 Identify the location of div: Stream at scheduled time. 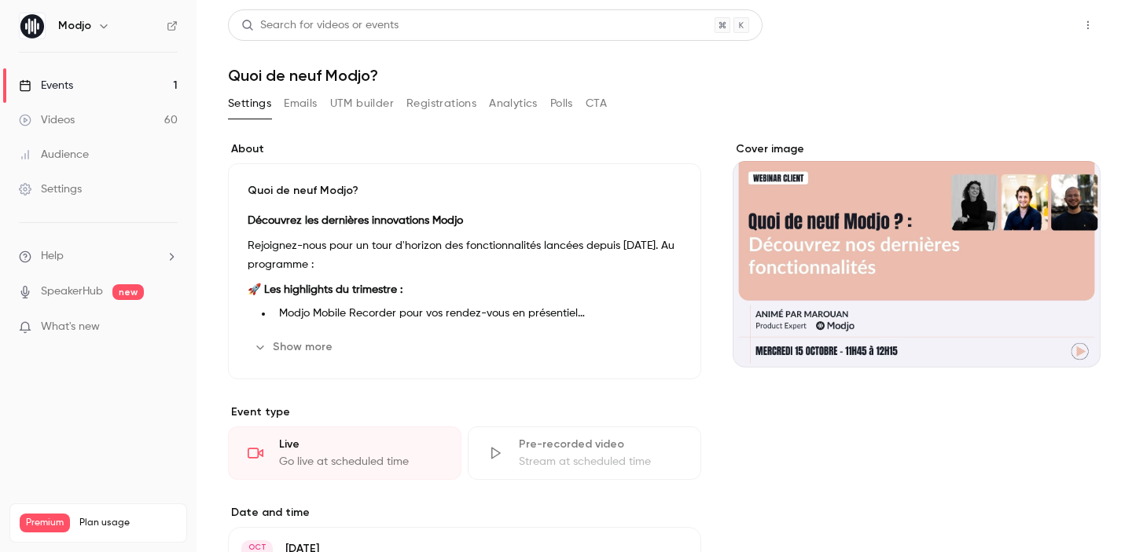
(600, 462).